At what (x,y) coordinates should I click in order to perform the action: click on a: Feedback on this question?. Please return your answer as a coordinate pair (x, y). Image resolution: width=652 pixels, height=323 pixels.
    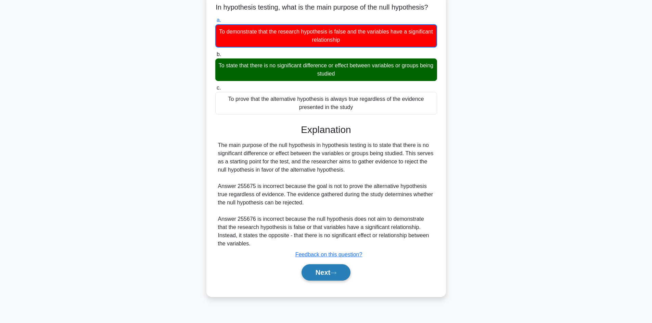
    Looking at the image, I should click on (329, 255).